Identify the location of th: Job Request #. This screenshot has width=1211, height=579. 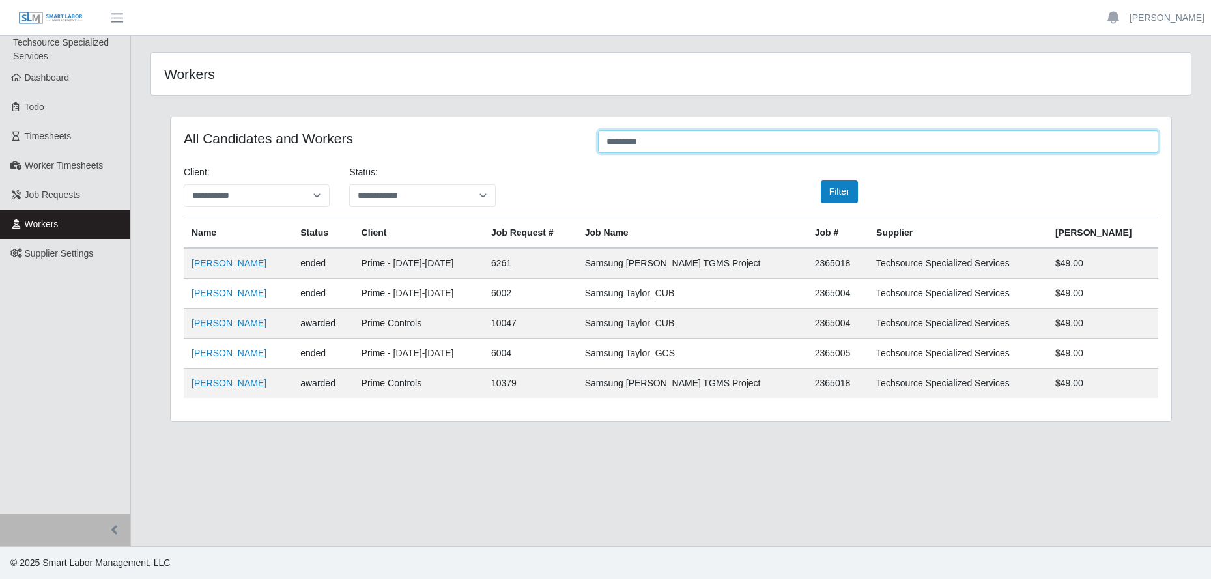
(530, 233).